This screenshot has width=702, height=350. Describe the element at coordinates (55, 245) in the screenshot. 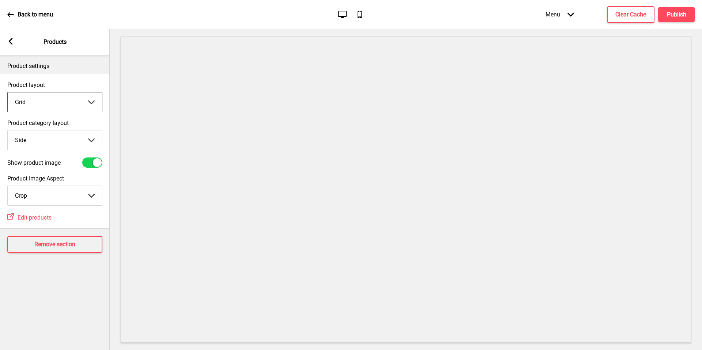

I see `button: Remove section` at that location.